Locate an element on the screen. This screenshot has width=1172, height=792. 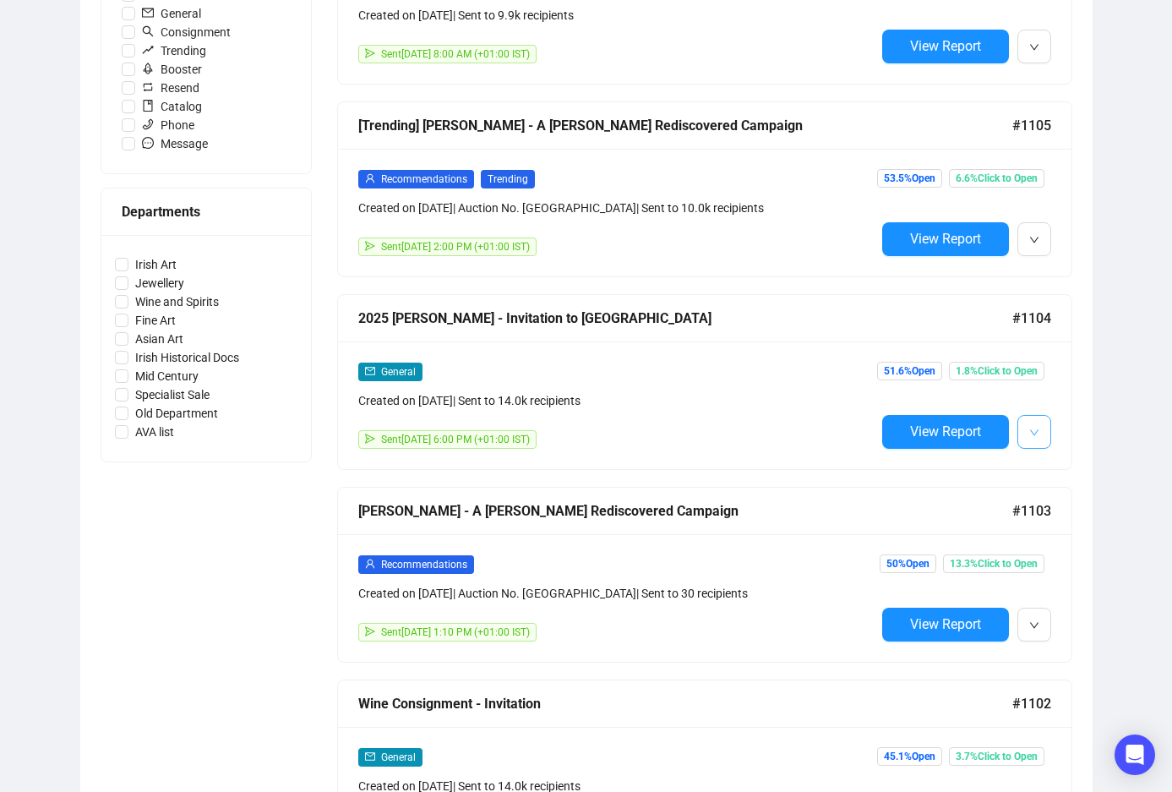
span: Specialist Sale is located at coordinates (172, 395).